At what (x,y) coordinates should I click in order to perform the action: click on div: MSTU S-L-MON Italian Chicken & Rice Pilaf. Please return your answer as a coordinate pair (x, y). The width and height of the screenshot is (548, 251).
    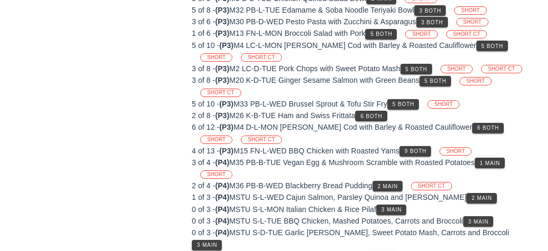
    Looking at the image, I should click on (362, 209).